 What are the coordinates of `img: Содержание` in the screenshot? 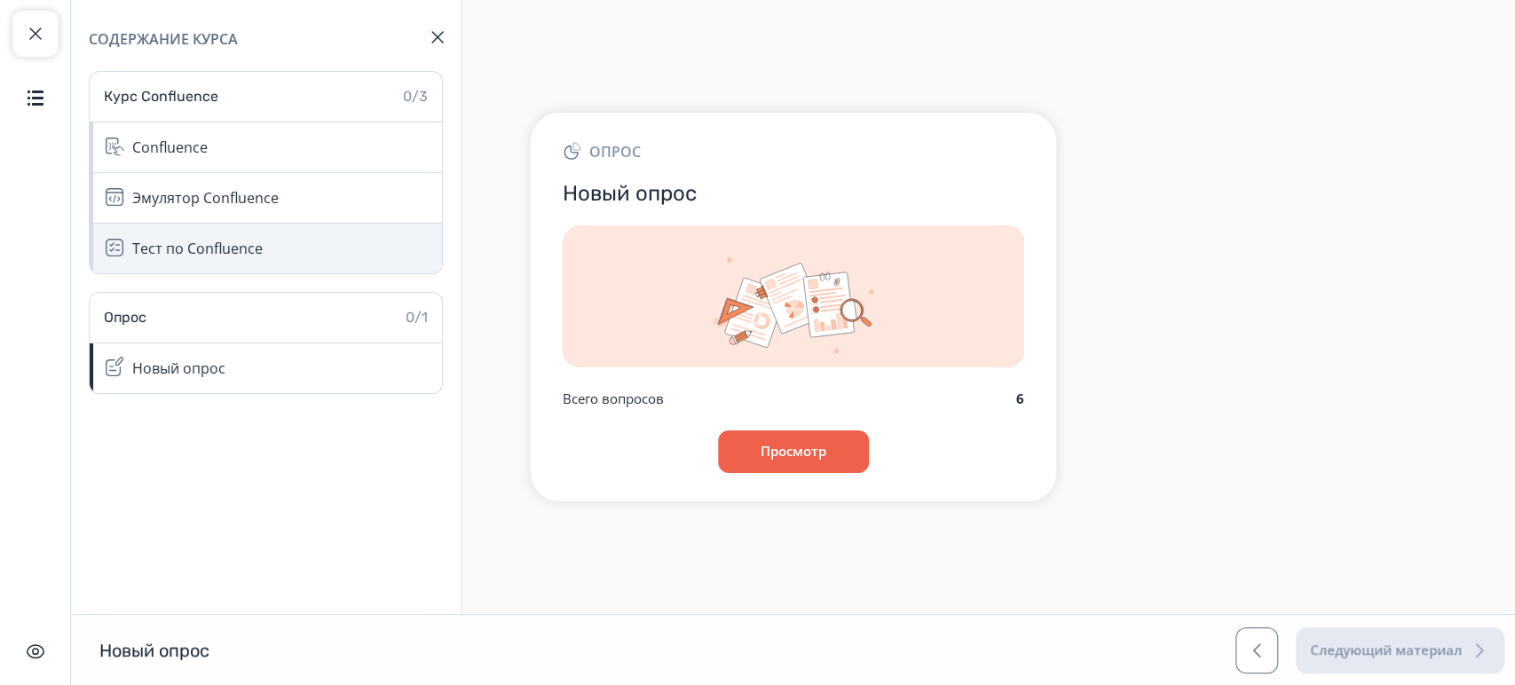 It's located at (35, 98).